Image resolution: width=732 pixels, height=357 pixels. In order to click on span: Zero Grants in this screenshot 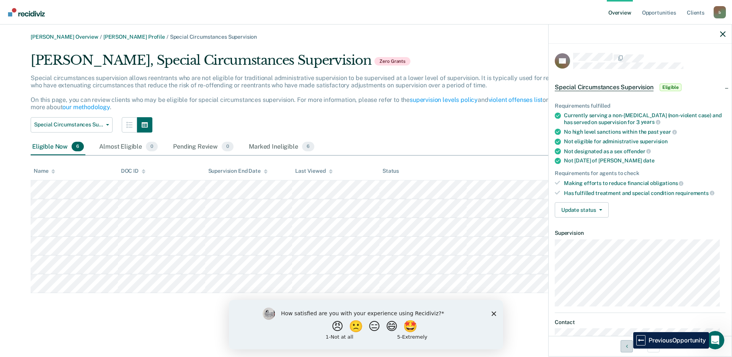, I will do `click(392, 61)`.